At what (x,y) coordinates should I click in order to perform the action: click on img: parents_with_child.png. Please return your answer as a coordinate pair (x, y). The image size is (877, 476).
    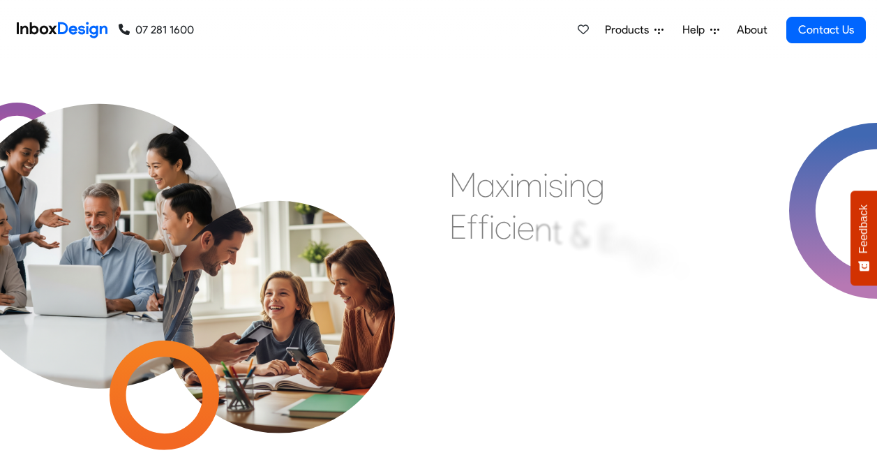
    Looking at the image, I should click on (278, 287).